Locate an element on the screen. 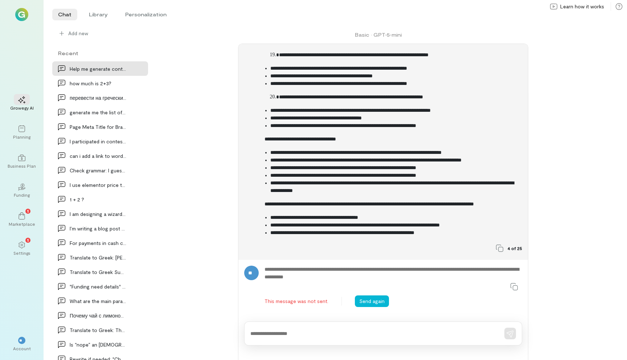  a: Settings is located at coordinates (22, 249).